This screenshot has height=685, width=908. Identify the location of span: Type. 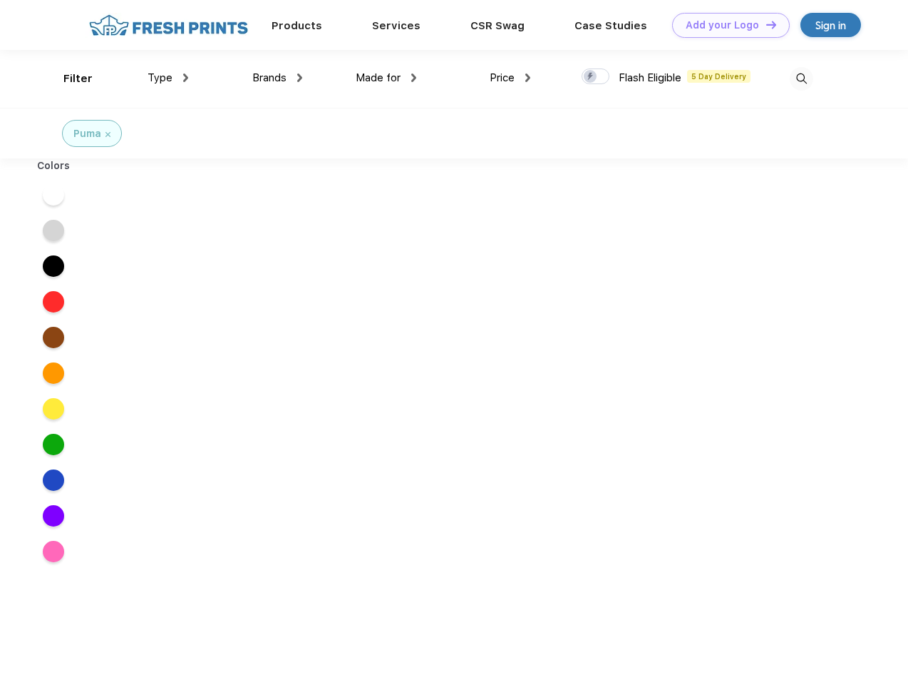
(160, 78).